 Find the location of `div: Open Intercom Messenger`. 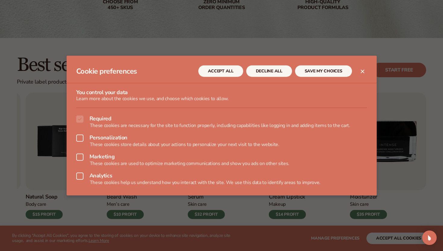

div: Open Intercom Messenger is located at coordinates (429, 237).